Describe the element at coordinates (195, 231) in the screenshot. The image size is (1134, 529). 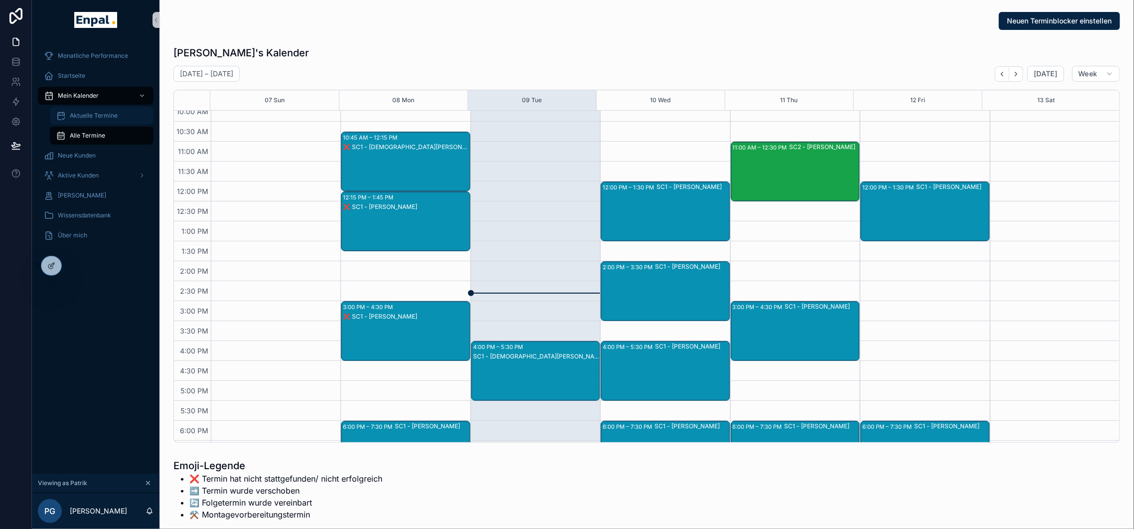
I see `span: 1:00 PM` at that location.